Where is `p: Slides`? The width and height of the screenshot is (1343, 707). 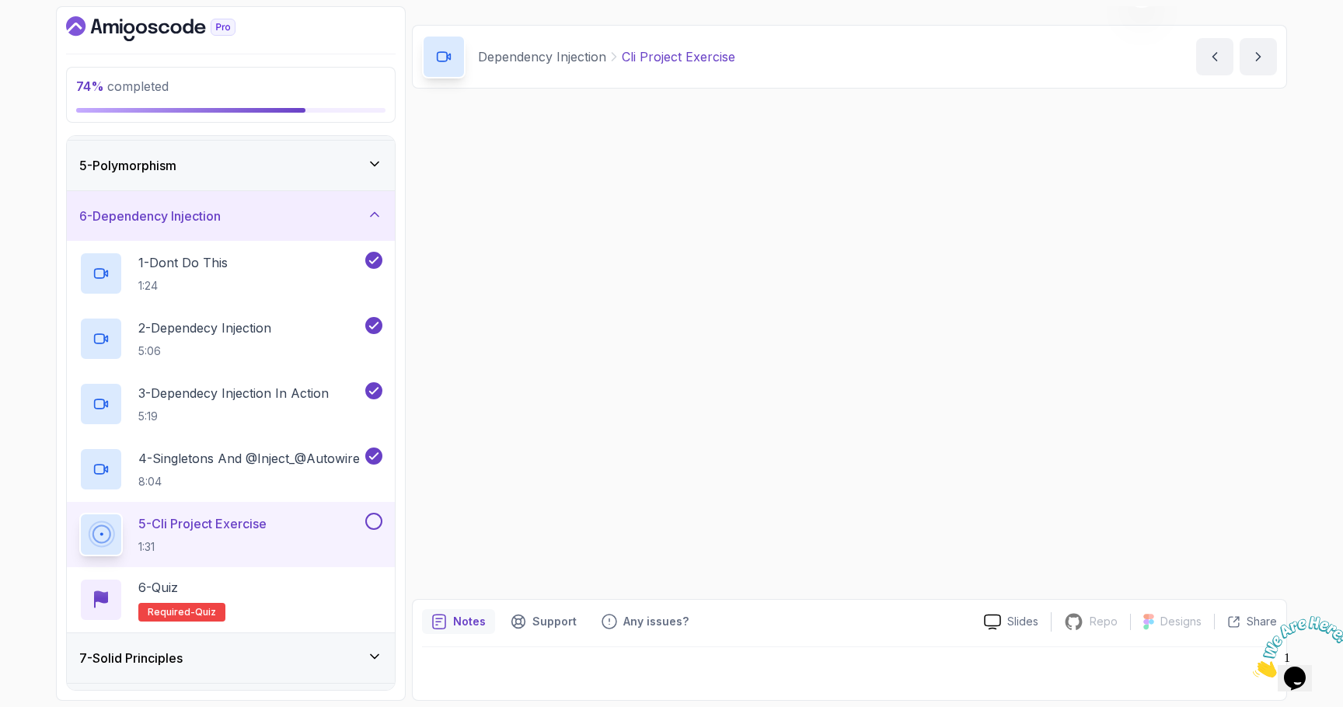
p: Slides is located at coordinates (1023, 622).